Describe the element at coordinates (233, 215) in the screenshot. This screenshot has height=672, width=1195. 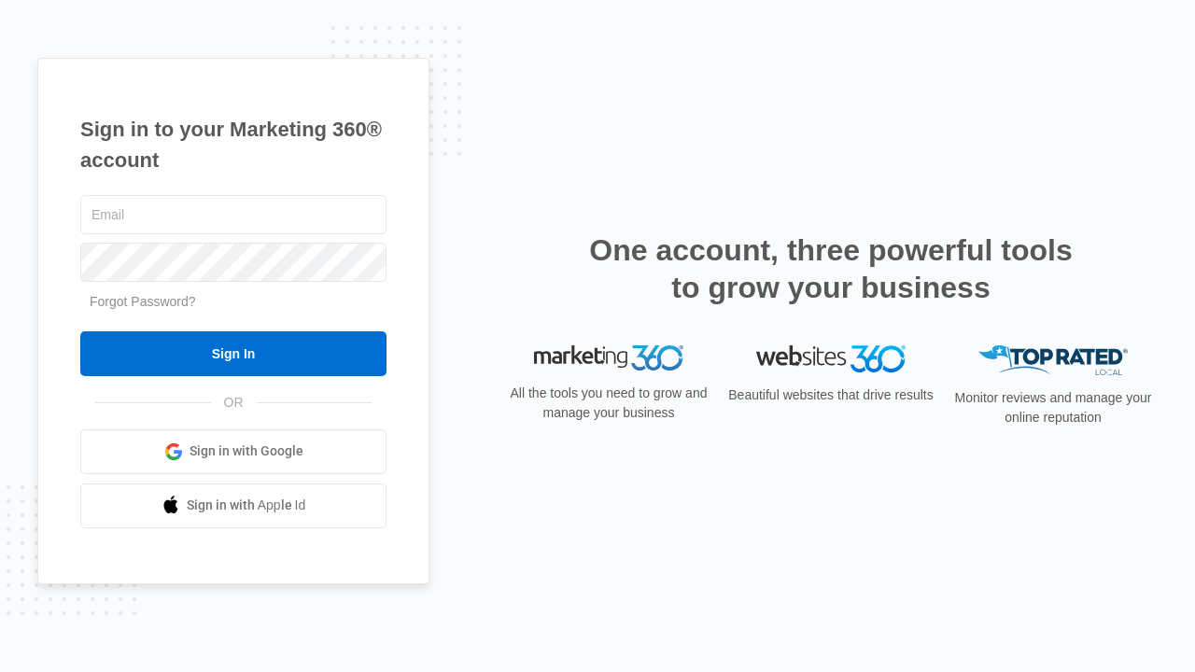
I see `input: Email` at that location.